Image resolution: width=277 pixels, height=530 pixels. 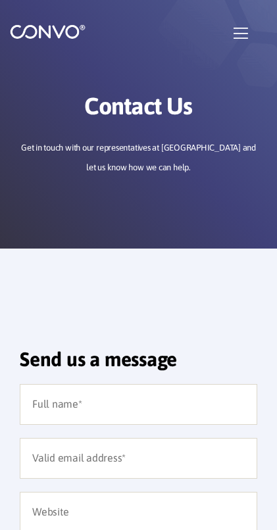 I want to click on h1: Contact Us, so click(x=139, y=111).